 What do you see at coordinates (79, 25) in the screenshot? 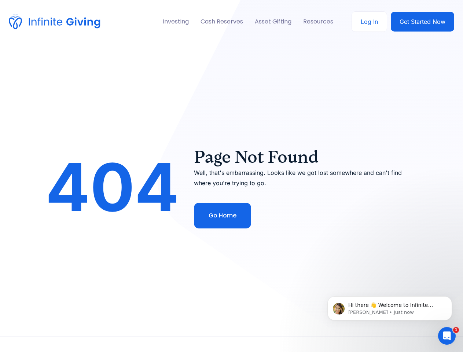
I see `p: Hi there 👋 Welcome to Infinite Giving. If you have any questions, just reply to this message. [GE...` at bounding box center [79, 25].